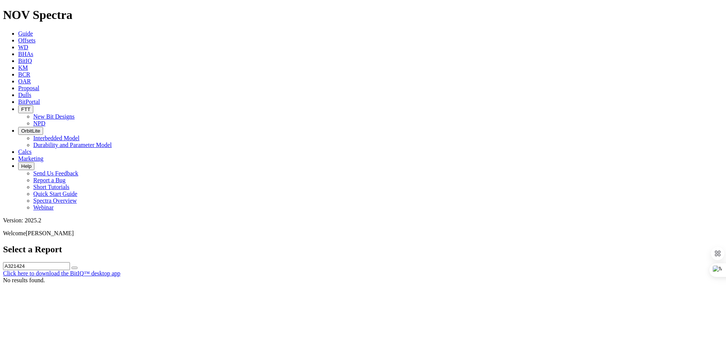 The width and height of the screenshot is (726, 358). I want to click on a: WD, so click(23, 47).